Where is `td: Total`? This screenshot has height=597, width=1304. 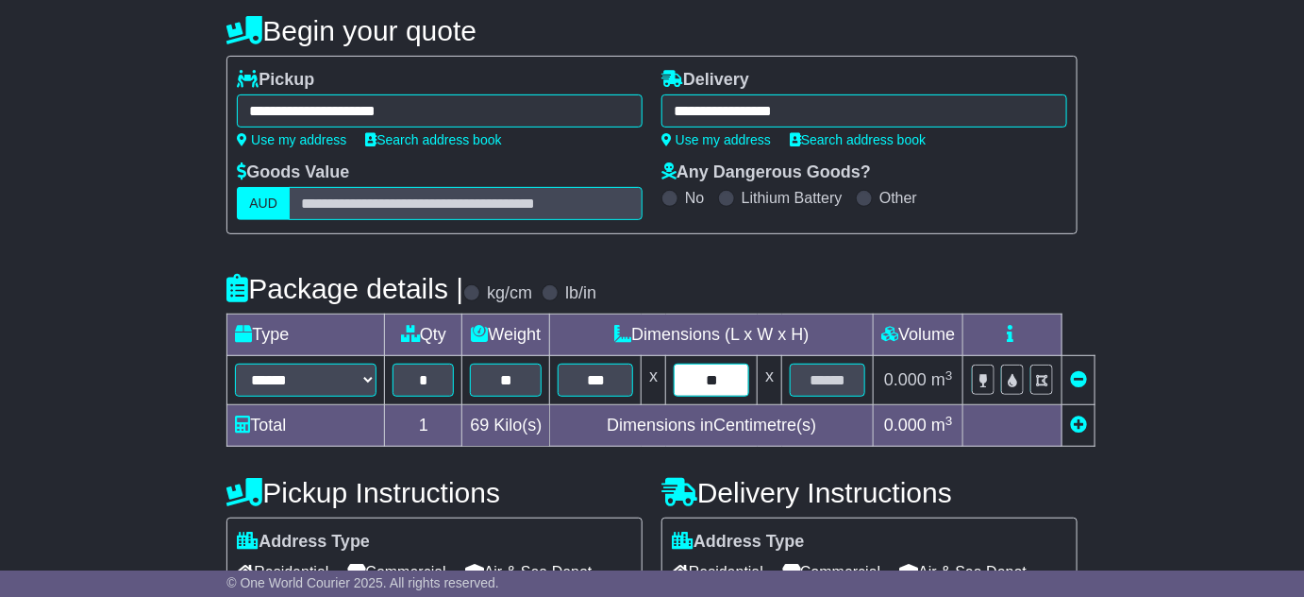 td: Total is located at coordinates (306, 426).